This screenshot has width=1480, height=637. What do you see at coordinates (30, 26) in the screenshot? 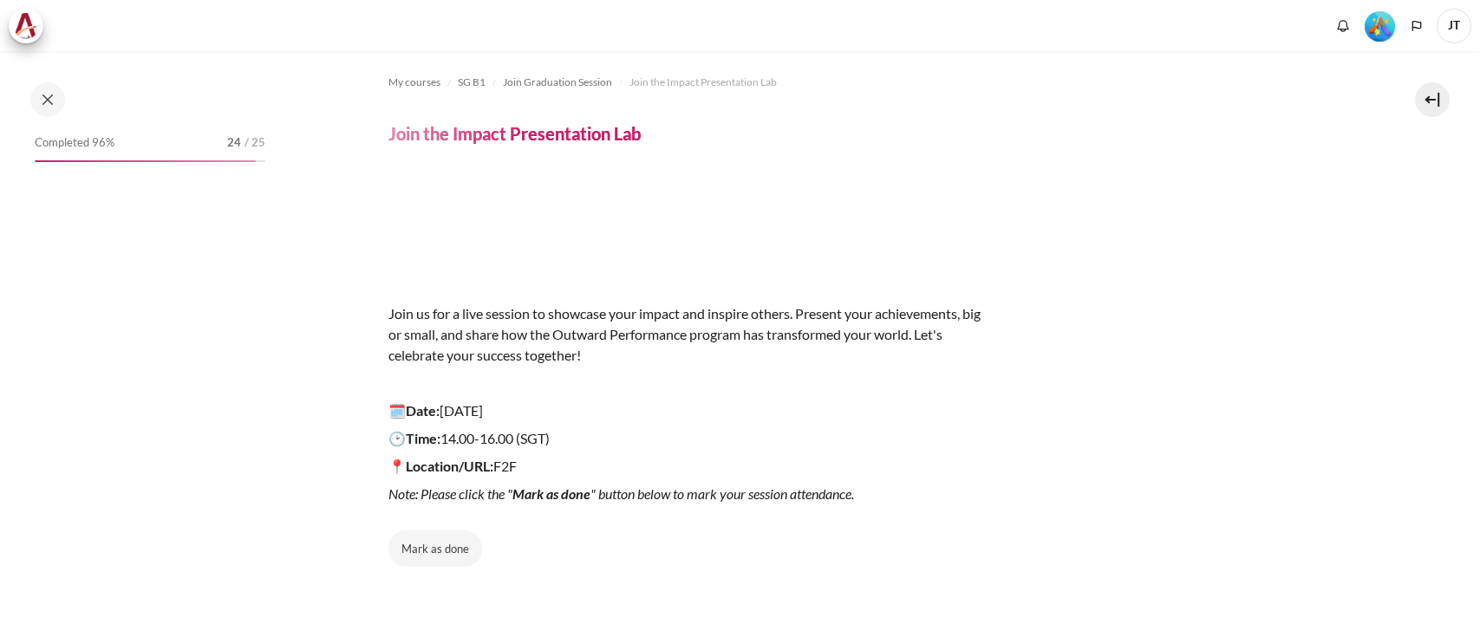
I see `a: Architeck Architeck` at bounding box center [30, 26].